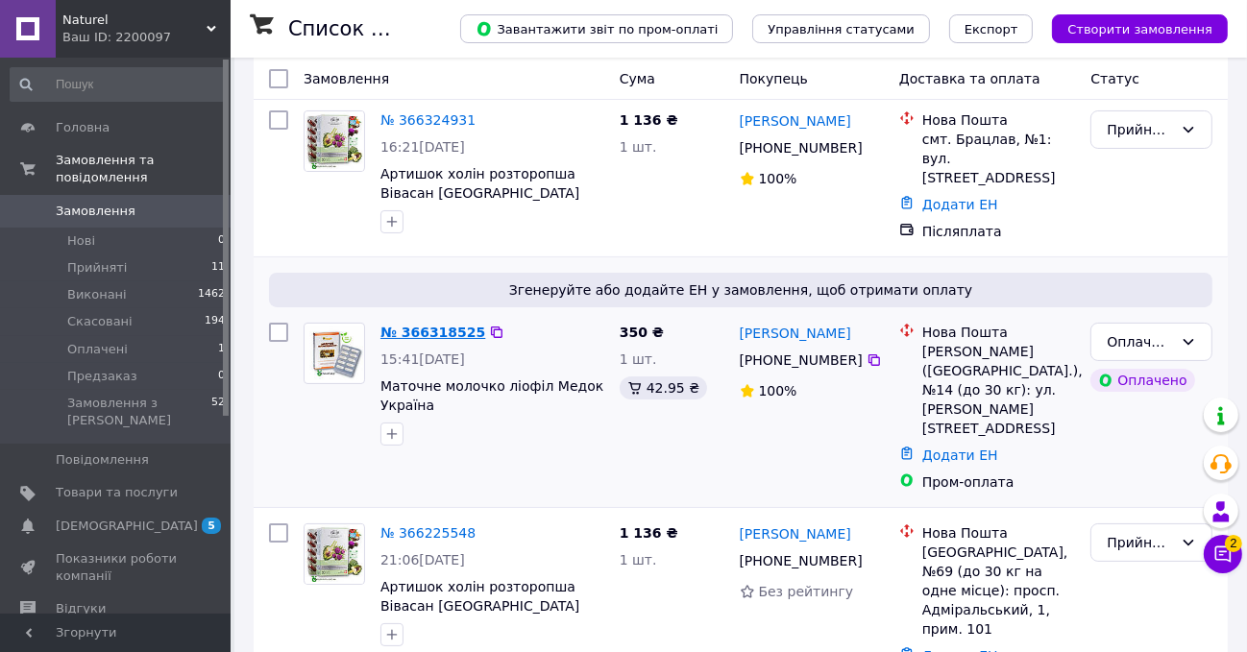 The width and height of the screenshot is (1247, 652). I want to click on span: 1462, so click(211, 295).